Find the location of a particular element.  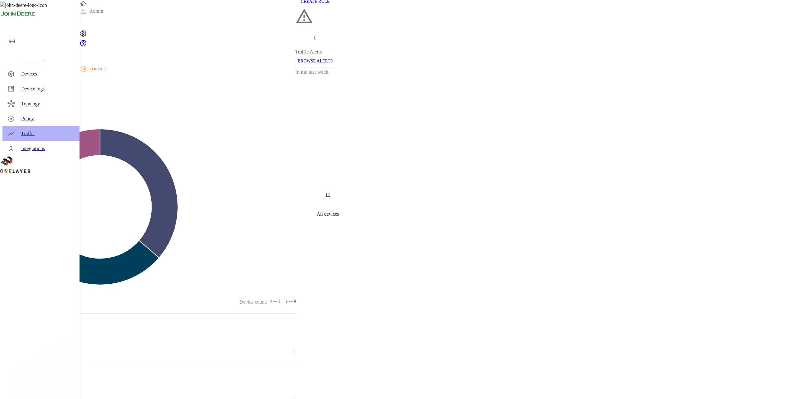

button: logout is located at coordinates (94, 69).